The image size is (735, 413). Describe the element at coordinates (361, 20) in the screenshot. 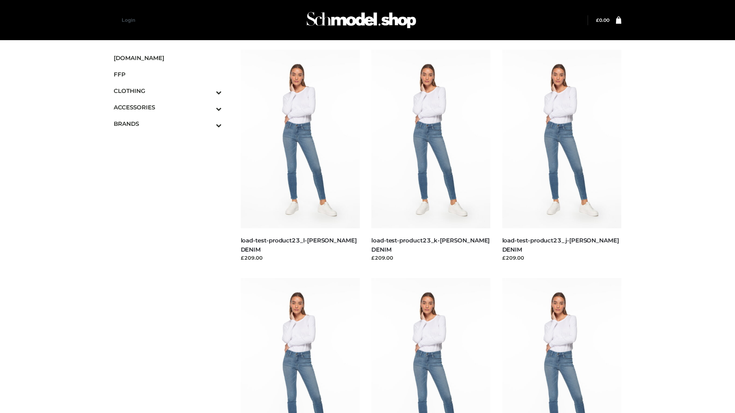

I see `a: Schmodel Admin 964` at that location.